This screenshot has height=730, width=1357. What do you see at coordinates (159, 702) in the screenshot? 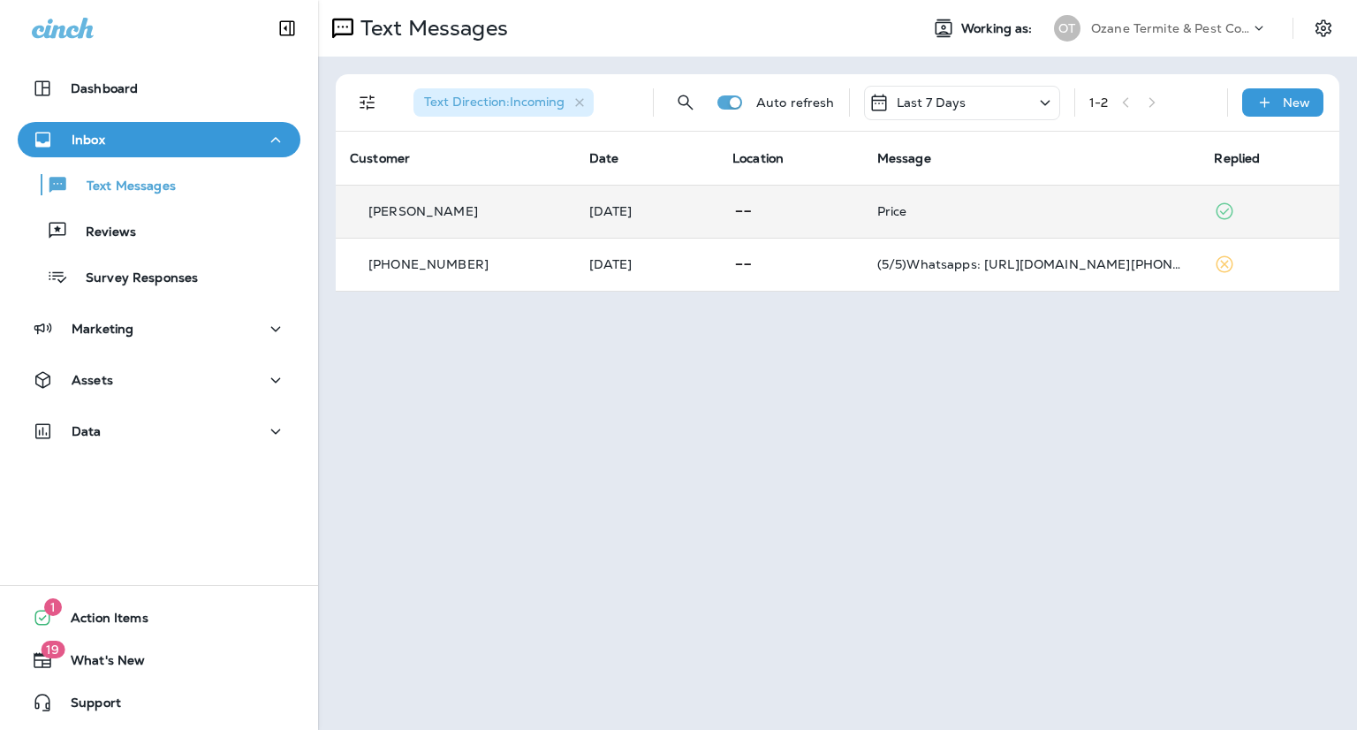
I see `button: Support` at bounding box center [159, 702].